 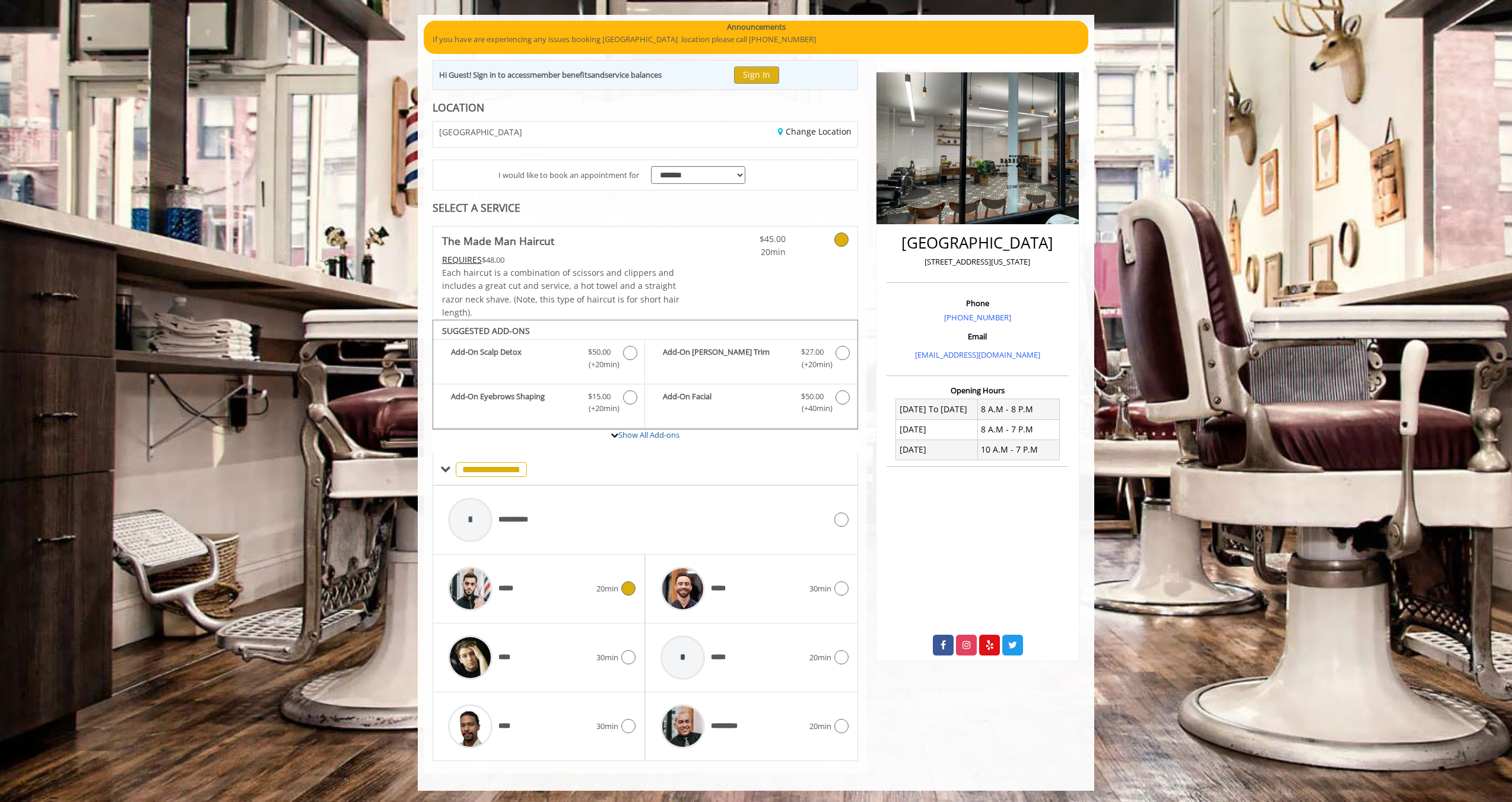 I want to click on label: Add-On Eyebrows Shaping, so click(x=539, y=404).